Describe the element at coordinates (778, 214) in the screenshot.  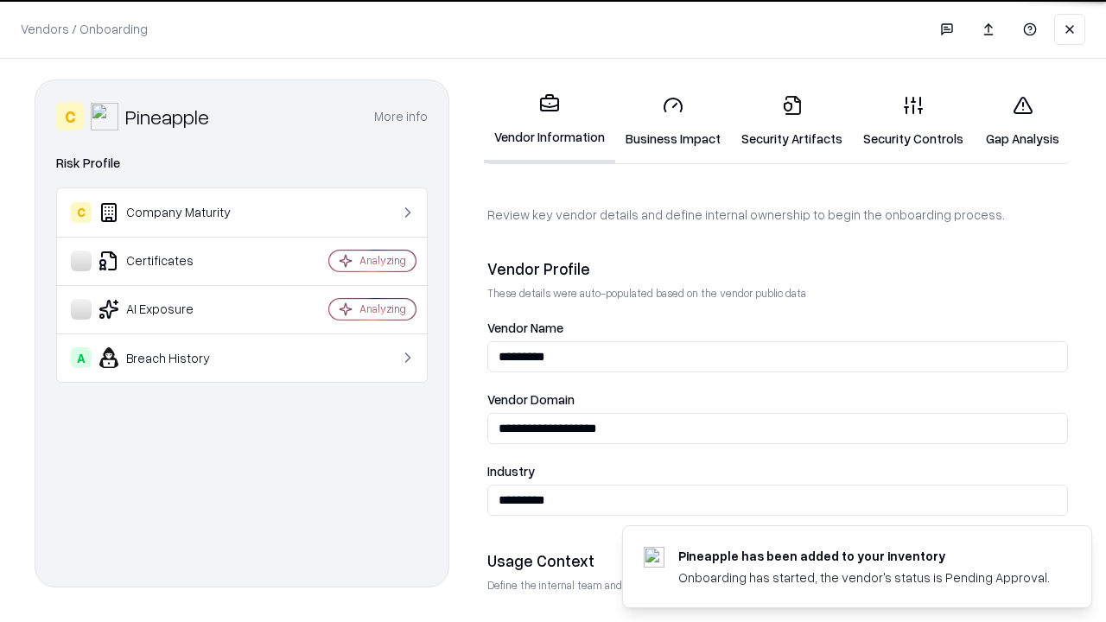
I see `p: Review key vendor details and define internal ownership to begin the onboarding process.` at that location.